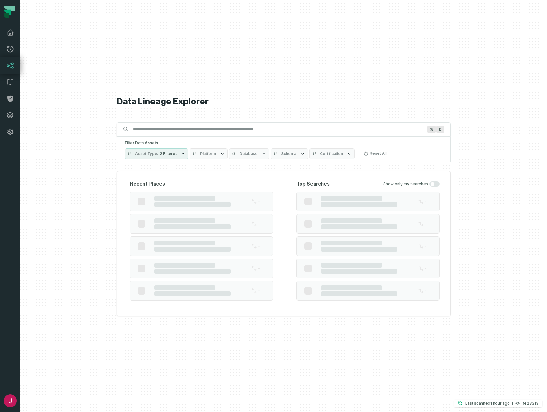 Image resolution: width=547 pixels, height=412 pixels. What do you see at coordinates (500, 403) in the screenshot?
I see `relative-time: Aug 12, 2025, 11:36 AM EDT` at bounding box center [500, 403].